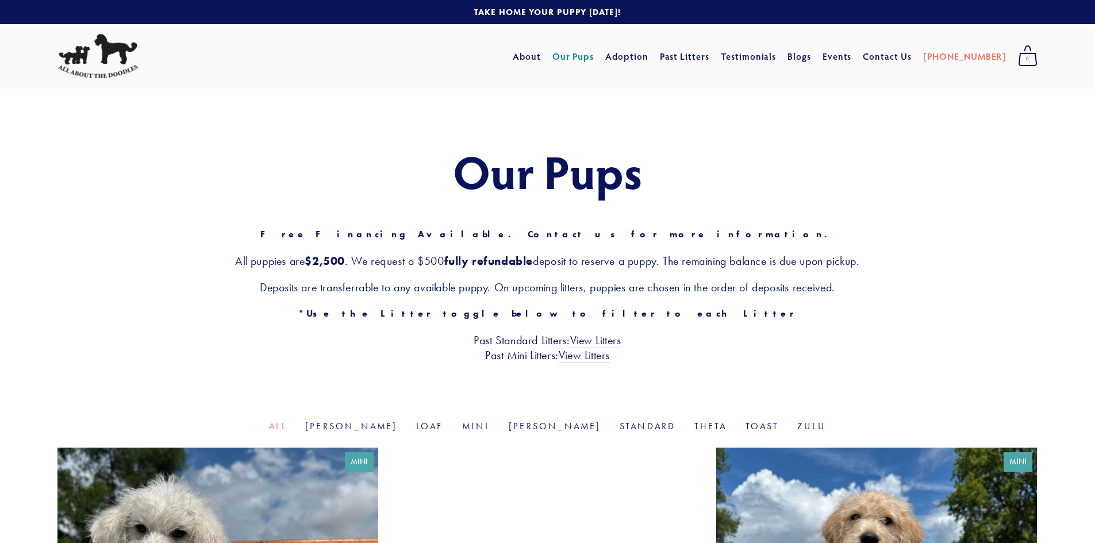  I want to click on strong: Free Financing Available. Contact us for more information., so click(547, 234).